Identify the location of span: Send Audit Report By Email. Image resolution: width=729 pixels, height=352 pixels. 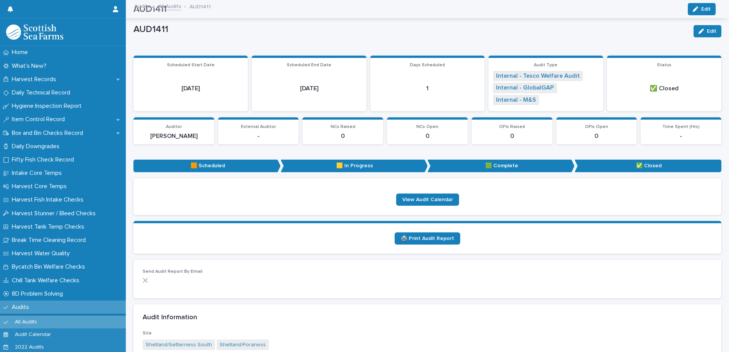
(172, 272).